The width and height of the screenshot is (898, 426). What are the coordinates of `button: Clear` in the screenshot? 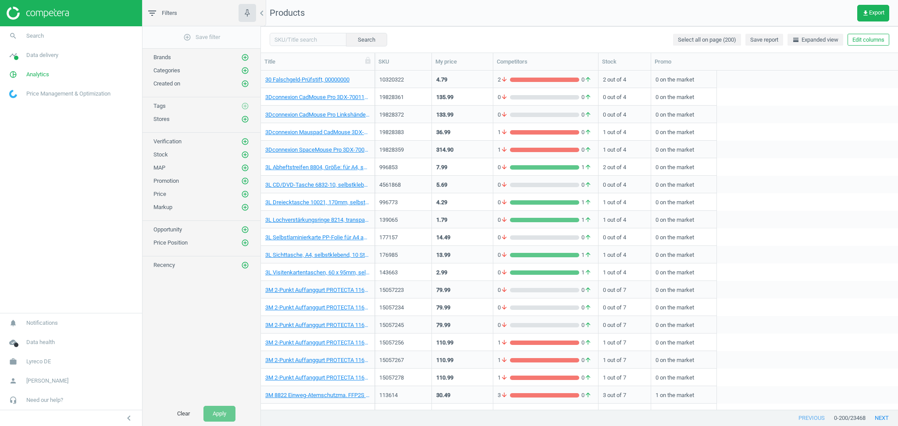 It's located at (183, 414).